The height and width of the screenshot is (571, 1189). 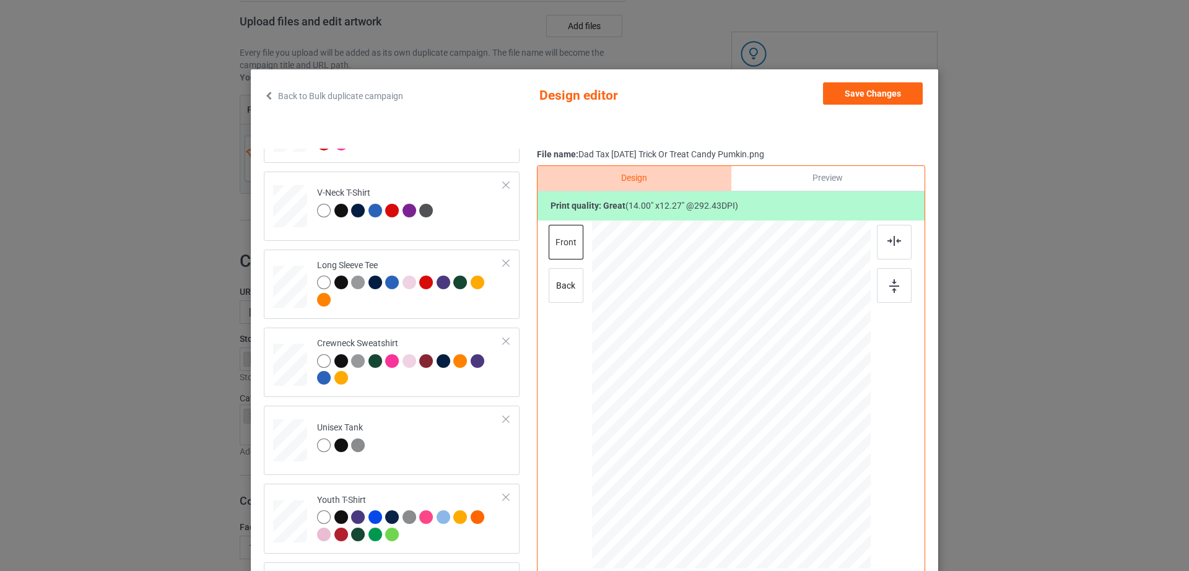 I want to click on div: front, so click(x=566, y=242).